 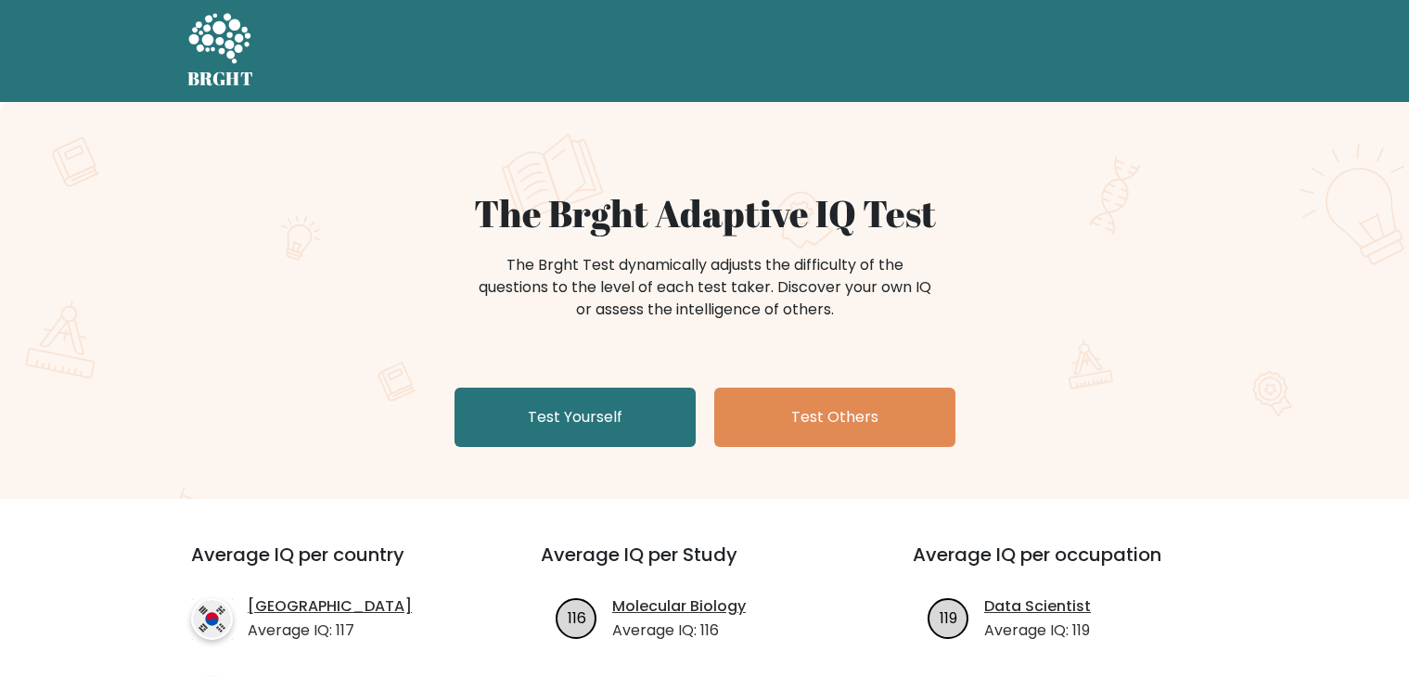 What do you see at coordinates (835, 417) in the screenshot?
I see `a: Test Others` at bounding box center [835, 417].